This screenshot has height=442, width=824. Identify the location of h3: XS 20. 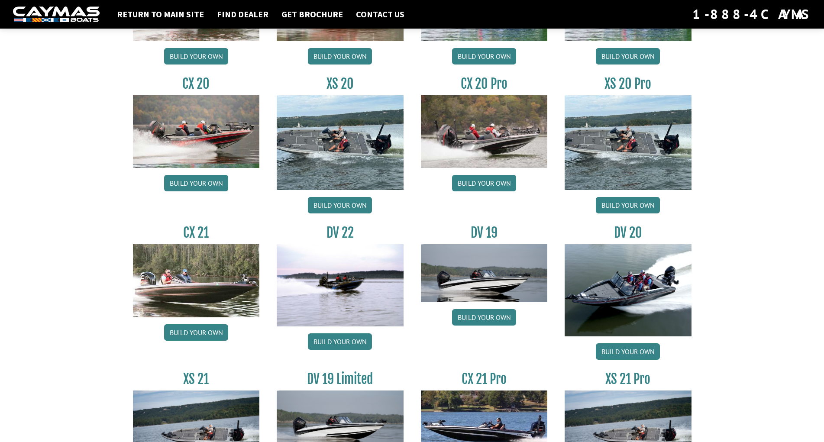
(340, 84).